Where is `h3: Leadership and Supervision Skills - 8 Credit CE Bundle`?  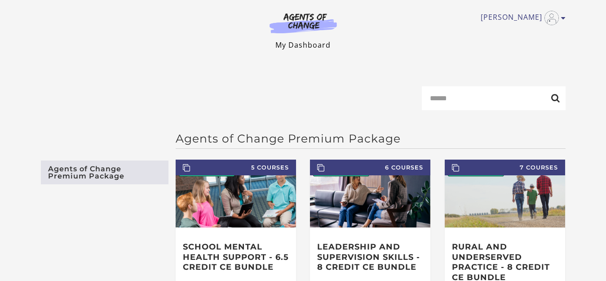 h3: Leadership and Supervision Skills - 8 Credit CE Bundle is located at coordinates (370, 257).